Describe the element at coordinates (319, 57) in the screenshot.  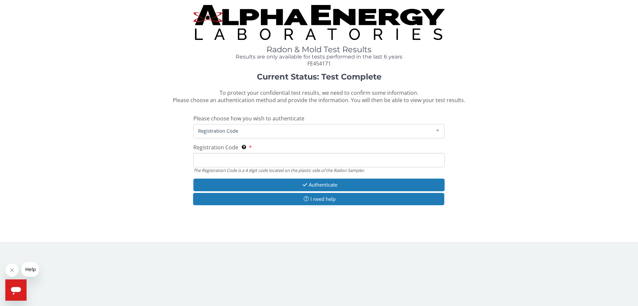
I see `h4: Results are only available for tests performed in the last 6 years` at that location.